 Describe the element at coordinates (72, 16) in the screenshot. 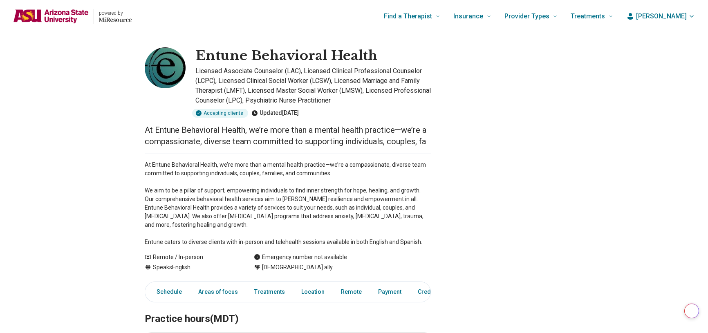

I see `a: Home page` at that location.